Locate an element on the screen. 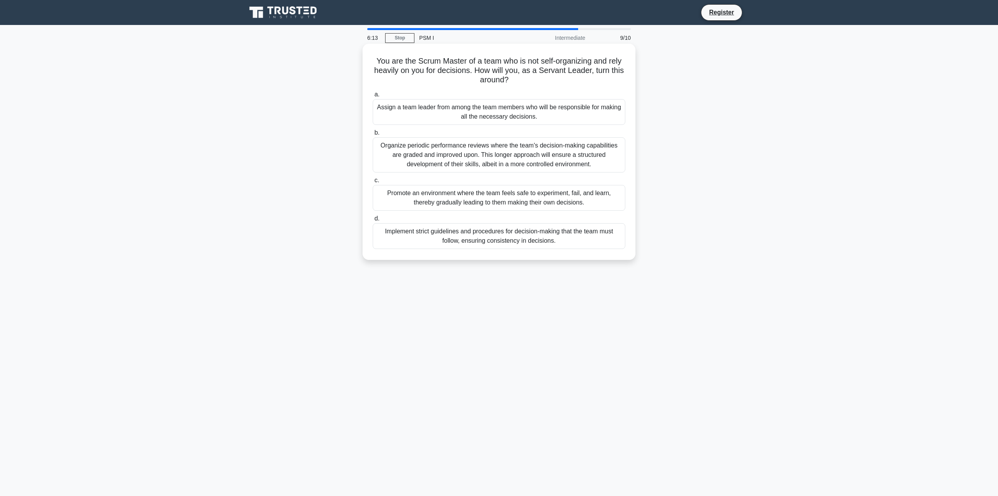 Image resolution: width=998 pixels, height=496 pixels. div: 9/10 is located at coordinates (613, 38).